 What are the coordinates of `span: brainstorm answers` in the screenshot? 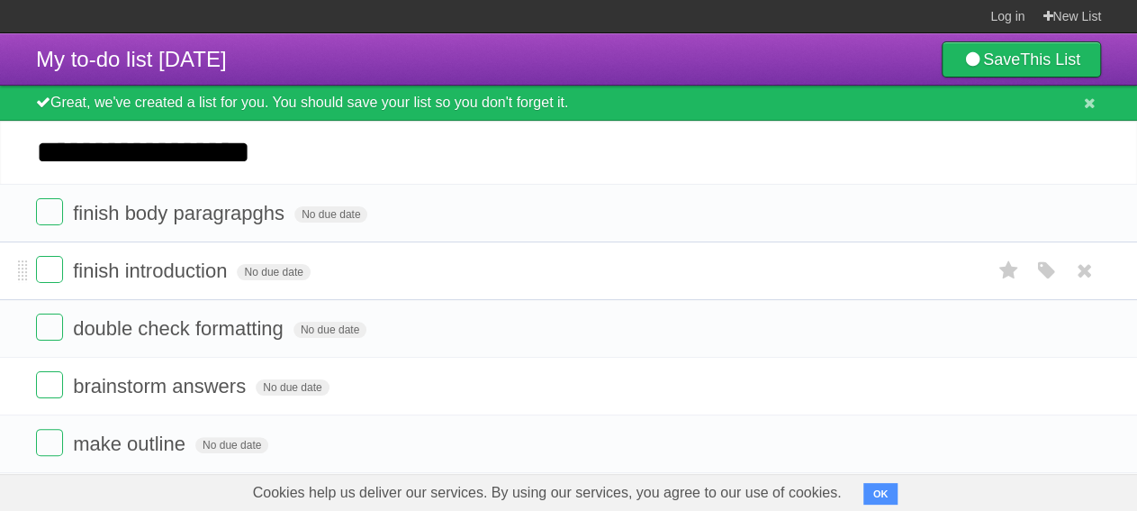 It's located at (161, 385).